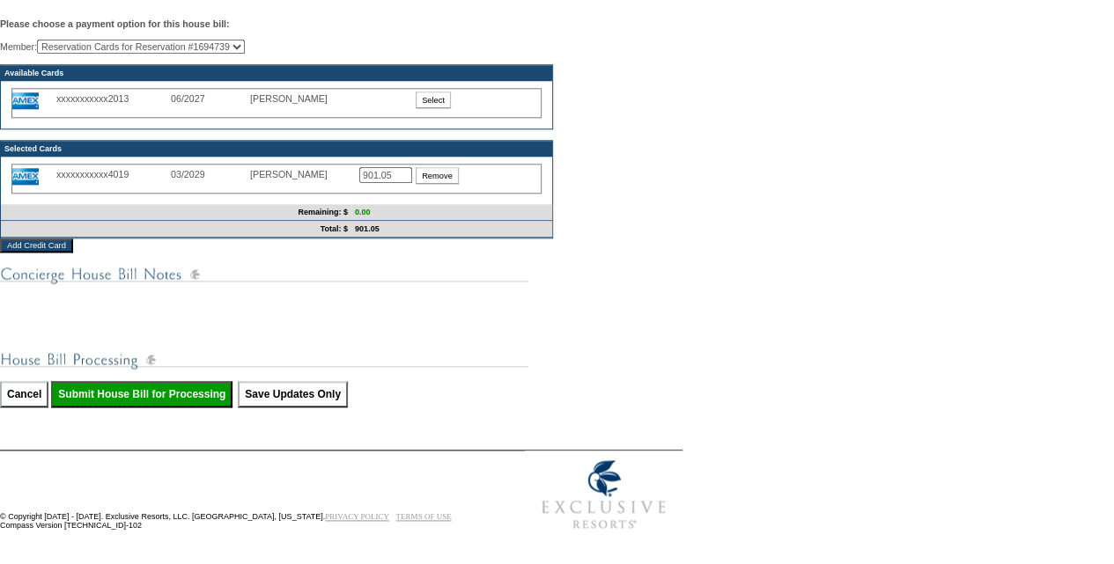 Image resolution: width=1114 pixels, height=564 pixels. What do you see at coordinates (114, 174) in the screenshot?
I see `div: xxxxxxxxxxx4019` at bounding box center [114, 174].